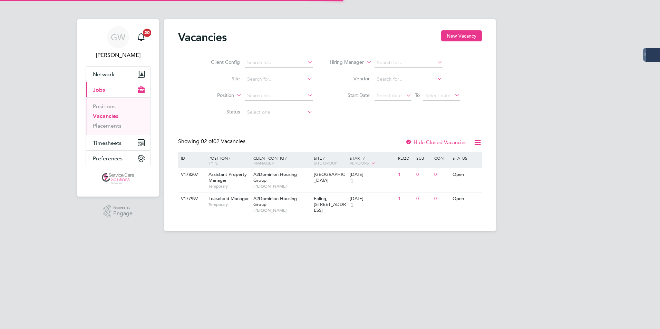  I want to click on label: Hide Closed Vacancies, so click(436, 142).